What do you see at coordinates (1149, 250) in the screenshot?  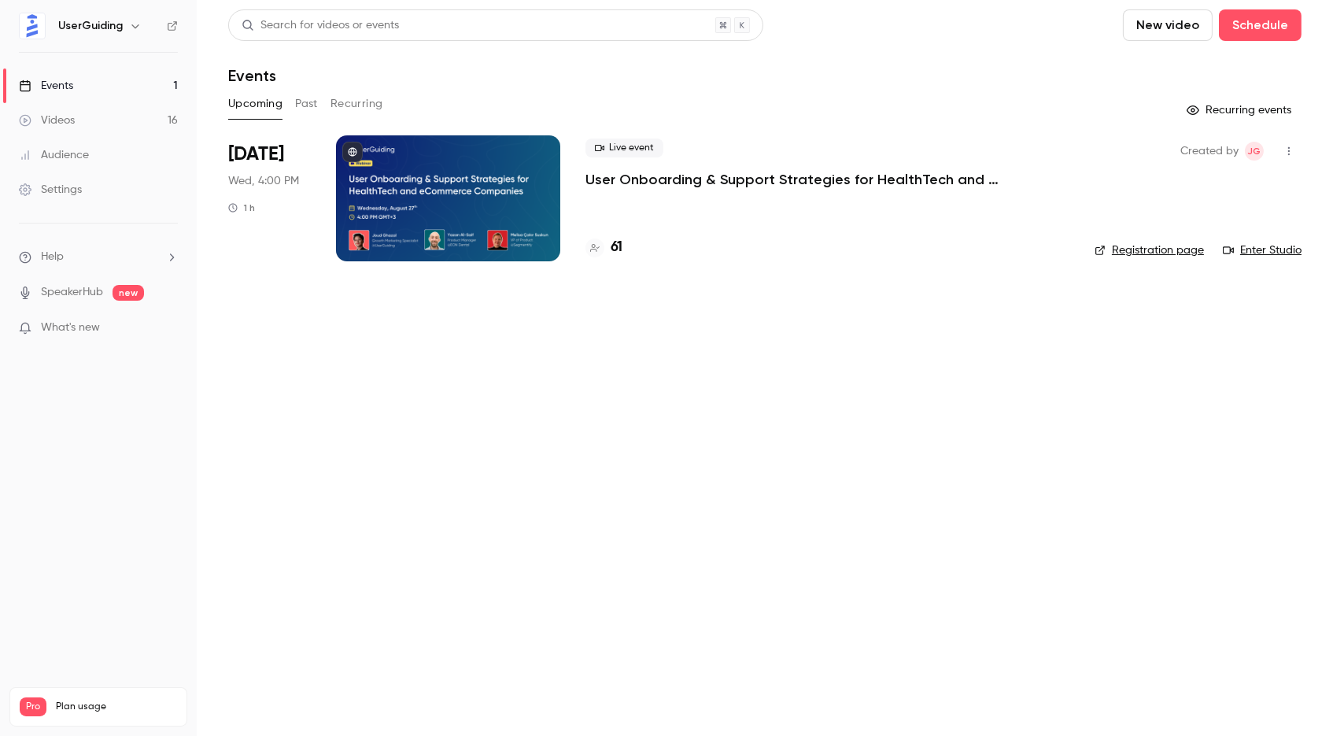 I see `a: Registration page` at bounding box center [1149, 250].